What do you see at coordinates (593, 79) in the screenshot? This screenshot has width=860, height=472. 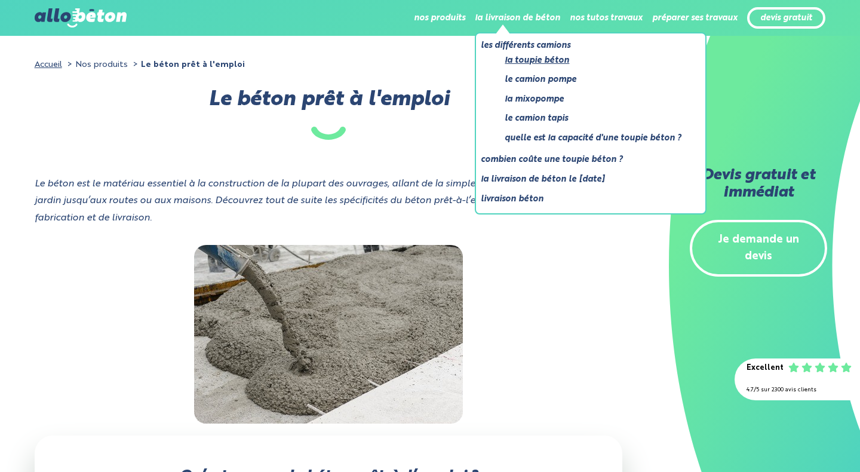 I see `a: Le camion pompe` at bounding box center [593, 79].